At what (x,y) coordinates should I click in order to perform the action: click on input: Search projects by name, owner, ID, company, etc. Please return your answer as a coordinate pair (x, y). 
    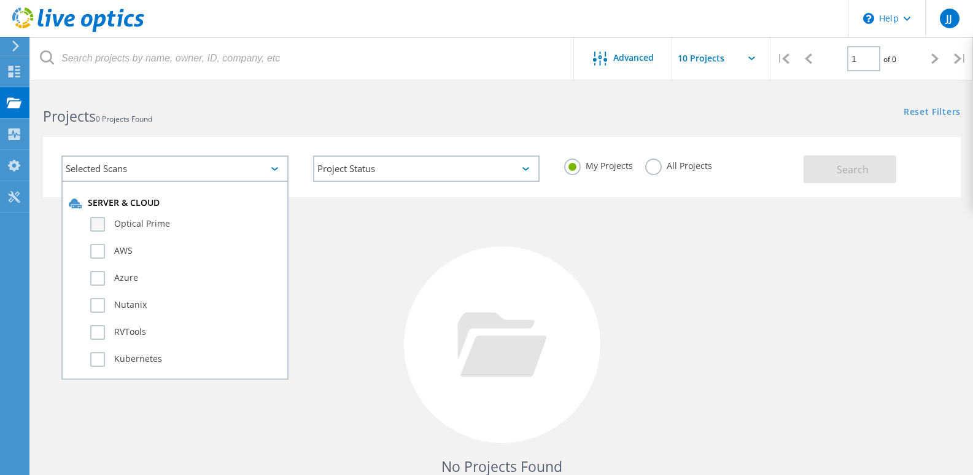
    Looking at the image, I should click on (303, 58).